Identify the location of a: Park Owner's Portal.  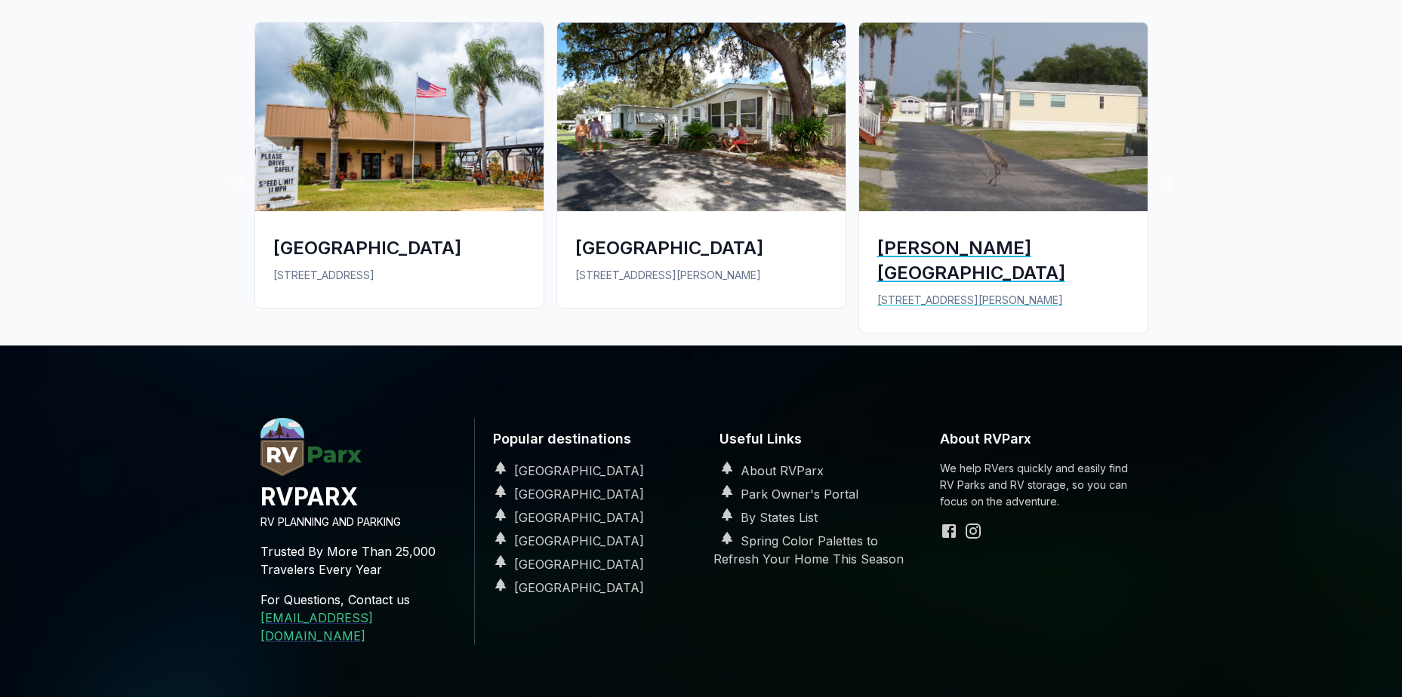
(786, 494).